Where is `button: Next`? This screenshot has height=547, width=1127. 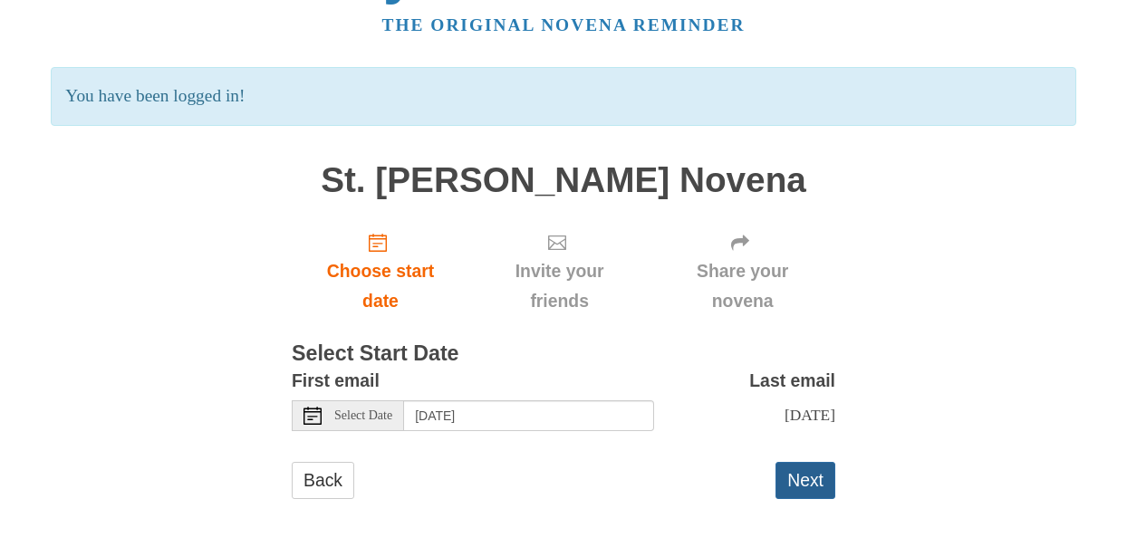
button: Next is located at coordinates (805, 480).